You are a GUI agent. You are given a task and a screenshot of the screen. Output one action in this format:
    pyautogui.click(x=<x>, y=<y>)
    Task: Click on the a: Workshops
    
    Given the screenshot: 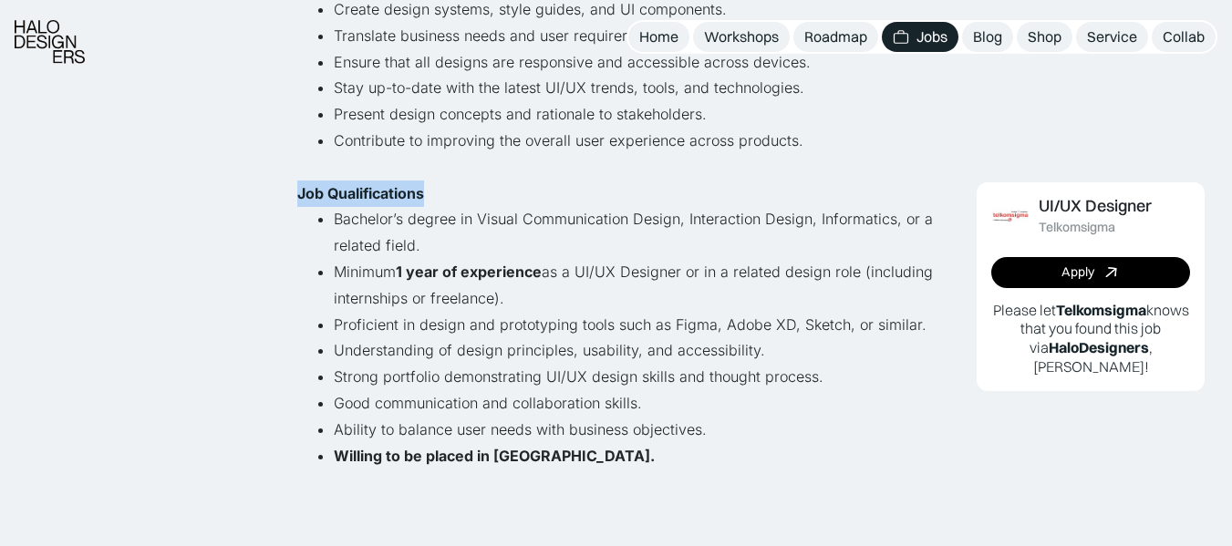 What is the action you would take?
    pyautogui.click(x=742, y=36)
    